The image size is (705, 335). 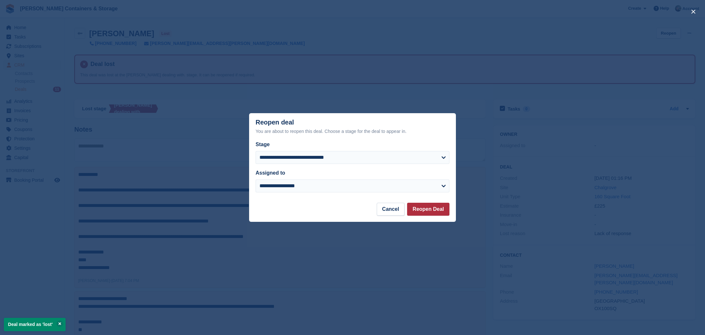 I want to click on div: Reopen deal, so click(x=331, y=127).